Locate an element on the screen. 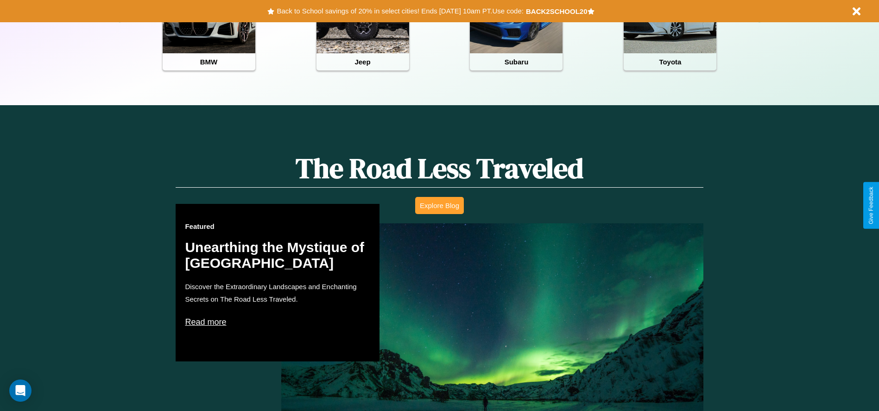 Image resolution: width=879 pixels, height=411 pixels. h4: Subaru is located at coordinates (516, 62).